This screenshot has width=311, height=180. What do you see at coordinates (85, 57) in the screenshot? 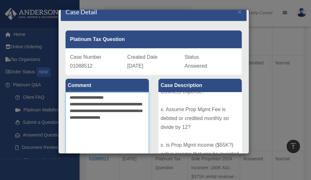
I see `span: Case Number` at bounding box center [85, 57].